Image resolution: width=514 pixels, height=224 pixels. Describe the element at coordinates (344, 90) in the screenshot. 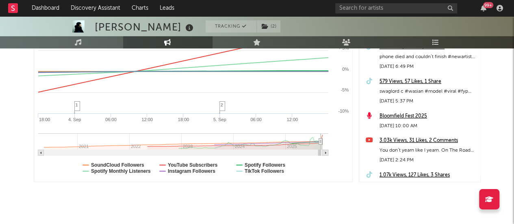

I see `text: -5%` at that location.